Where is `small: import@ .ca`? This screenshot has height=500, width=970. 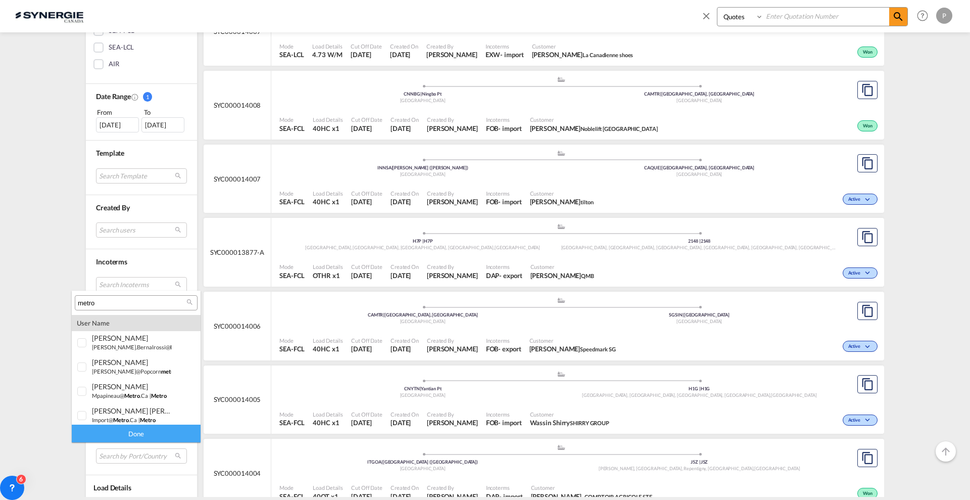 small: import@ .ca is located at coordinates (114, 419).